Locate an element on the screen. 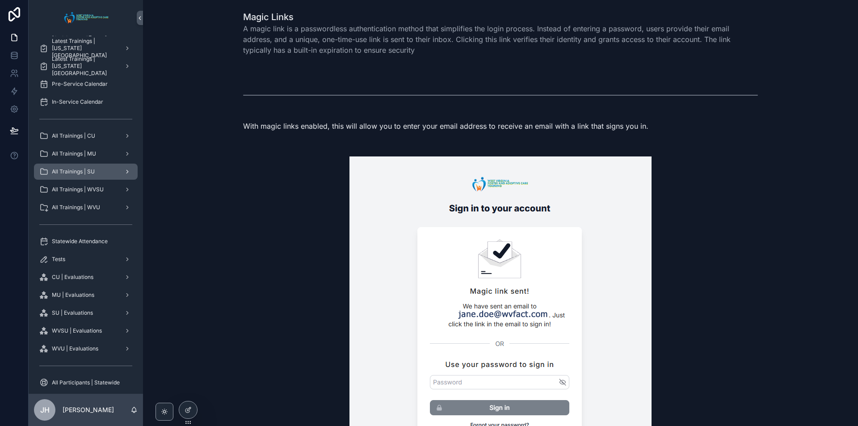 This screenshot has width=858, height=426. span: All Trainings | SU is located at coordinates (73, 172).